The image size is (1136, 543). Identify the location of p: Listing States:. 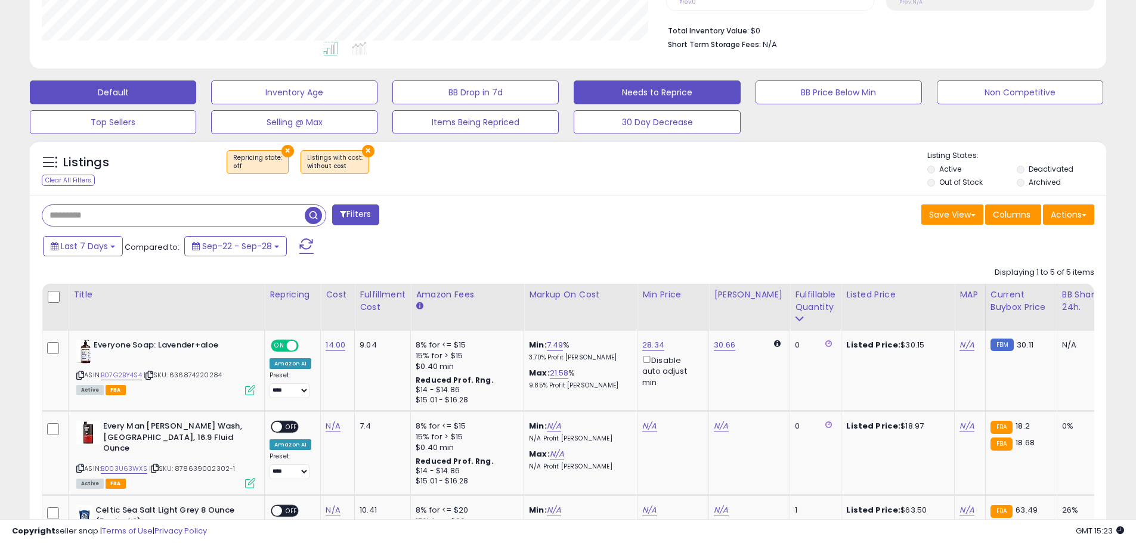
(1017, 156).